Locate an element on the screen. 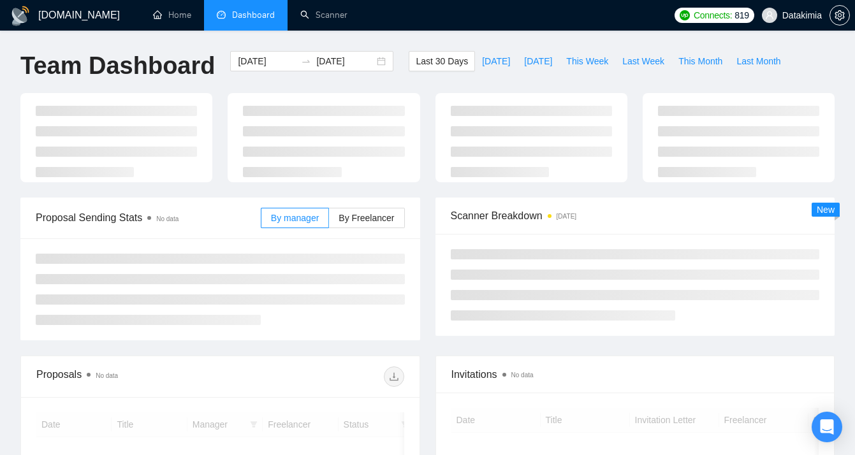 The width and height of the screenshot is (855, 455). a: setting is located at coordinates (840, 15).